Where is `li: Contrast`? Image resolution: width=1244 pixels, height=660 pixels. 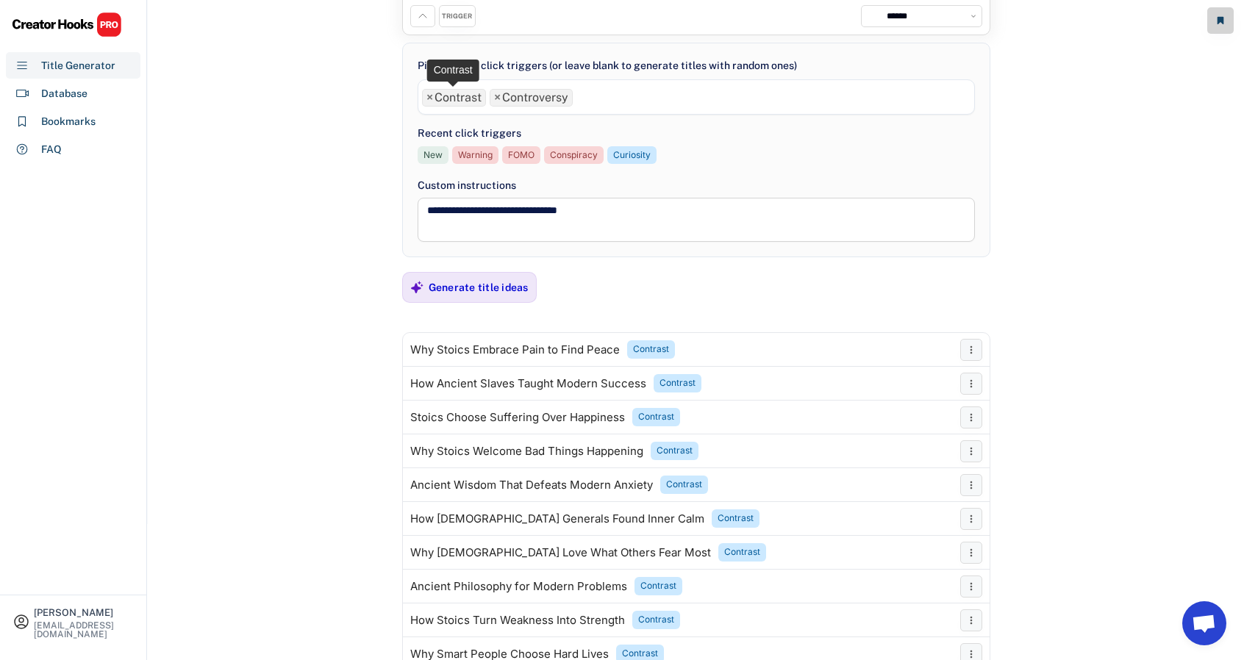 li: Contrast is located at coordinates (454, 98).